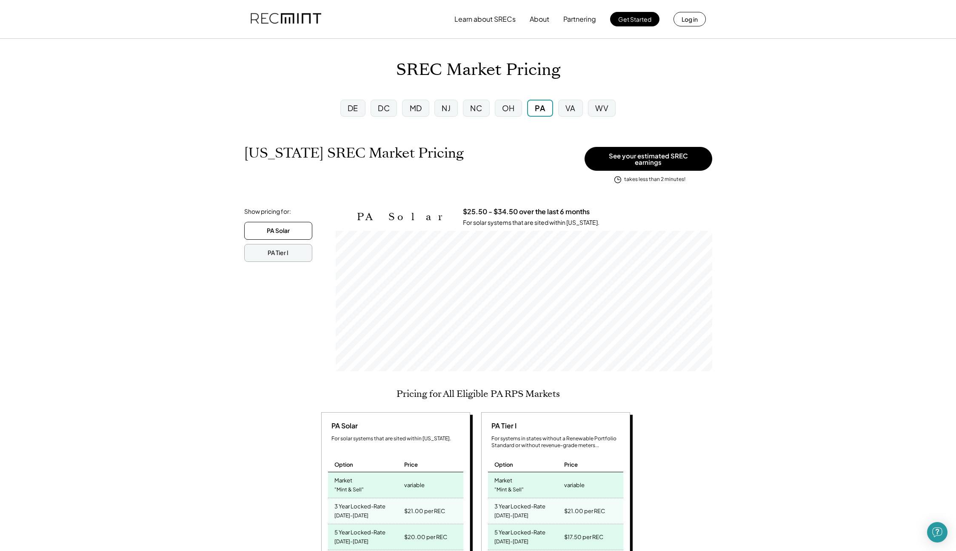 The width and height of the screenshot is (956, 551). I want to click on div: takes less than 2 minutes!, so click(655, 179).